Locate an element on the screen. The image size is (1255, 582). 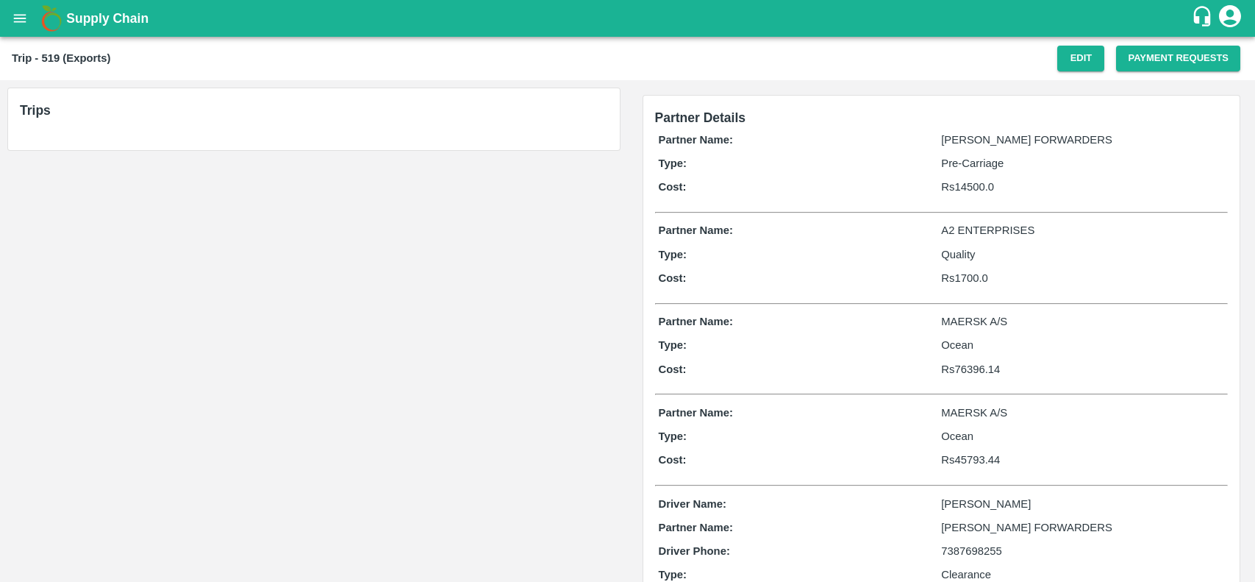
p: Rs 1700.0 is located at coordinates (1083, 278).